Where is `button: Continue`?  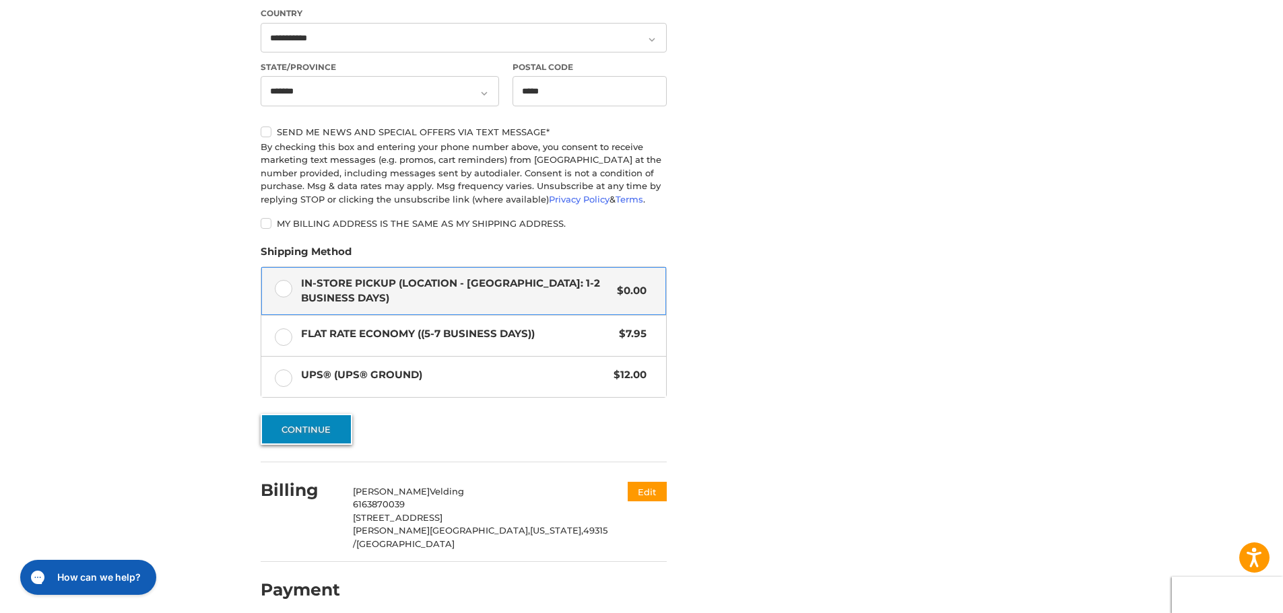
button: Continue is located at coordinates (306, 430).